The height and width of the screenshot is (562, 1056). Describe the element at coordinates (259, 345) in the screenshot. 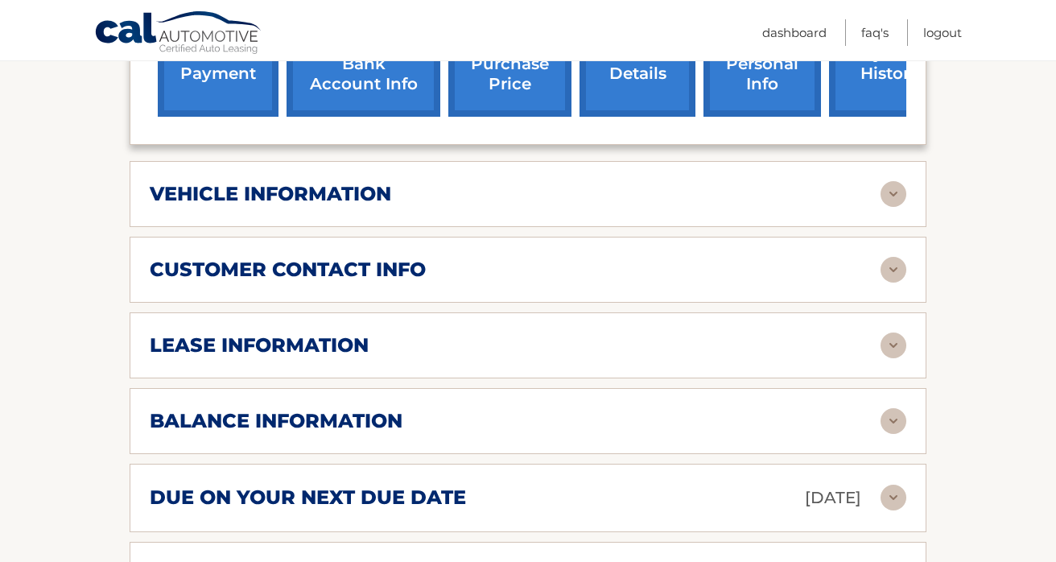

I see `h2: lease information` at that location.